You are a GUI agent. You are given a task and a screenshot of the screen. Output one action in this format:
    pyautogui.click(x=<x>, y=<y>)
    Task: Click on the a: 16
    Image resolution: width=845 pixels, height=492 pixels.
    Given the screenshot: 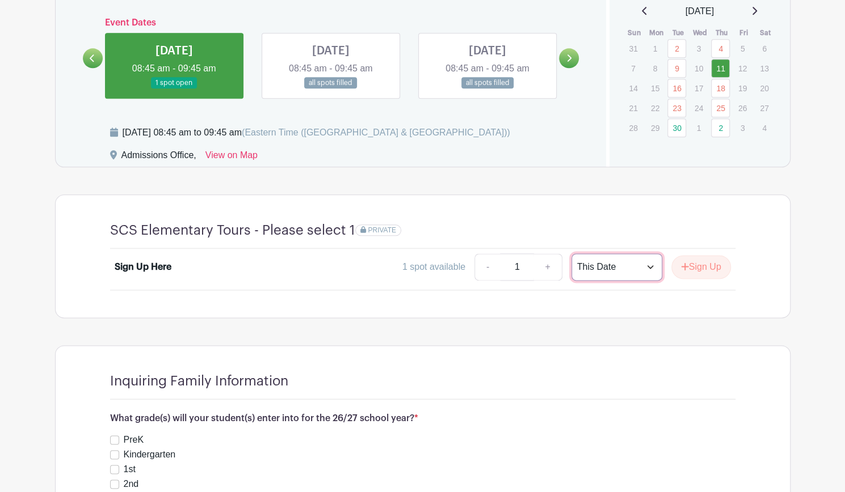 What is the action you would take?
    pyautogui.click(x=676, y=88)
    